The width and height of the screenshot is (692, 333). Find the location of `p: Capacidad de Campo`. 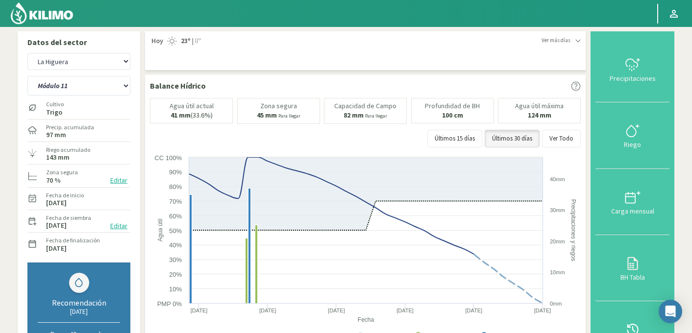

p: Capacidad de Campo is located at coordinates (365, 106).